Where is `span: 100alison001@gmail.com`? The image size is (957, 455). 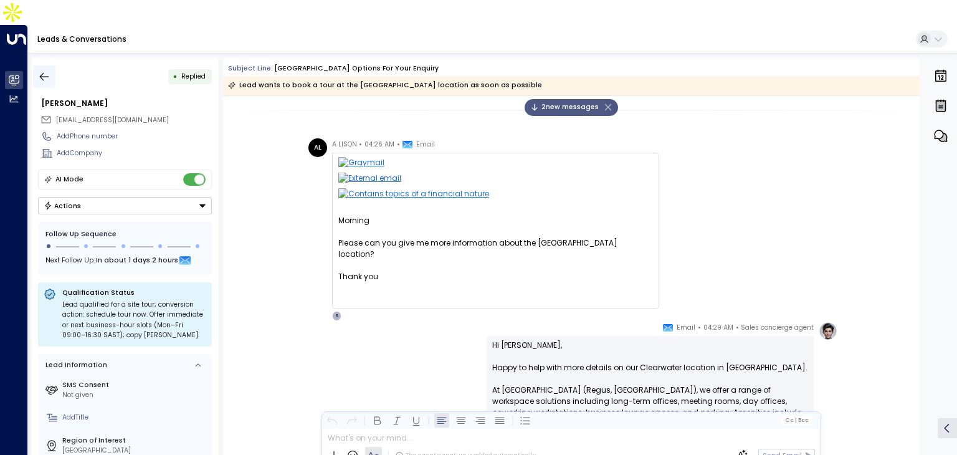 span: 100alison001@gmail.com is located at coordinates (112, 120).